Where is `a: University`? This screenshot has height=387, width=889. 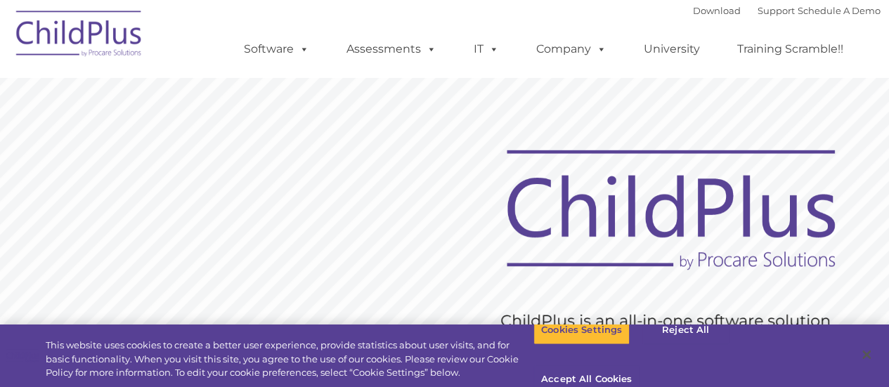 a: University is located at coordinates (672, 49).